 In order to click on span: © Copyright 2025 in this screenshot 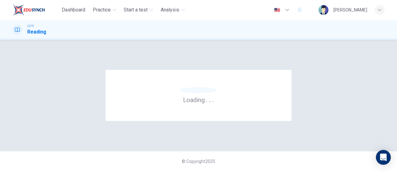, I will do `click(199, 161)`.